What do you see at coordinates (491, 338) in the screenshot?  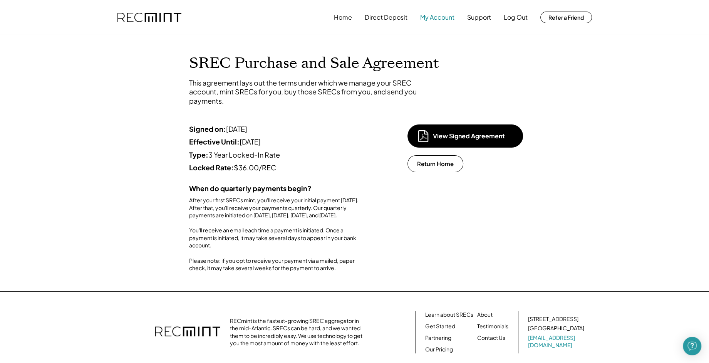 I see `a: Contact Us` at bounding box center [491, 338].